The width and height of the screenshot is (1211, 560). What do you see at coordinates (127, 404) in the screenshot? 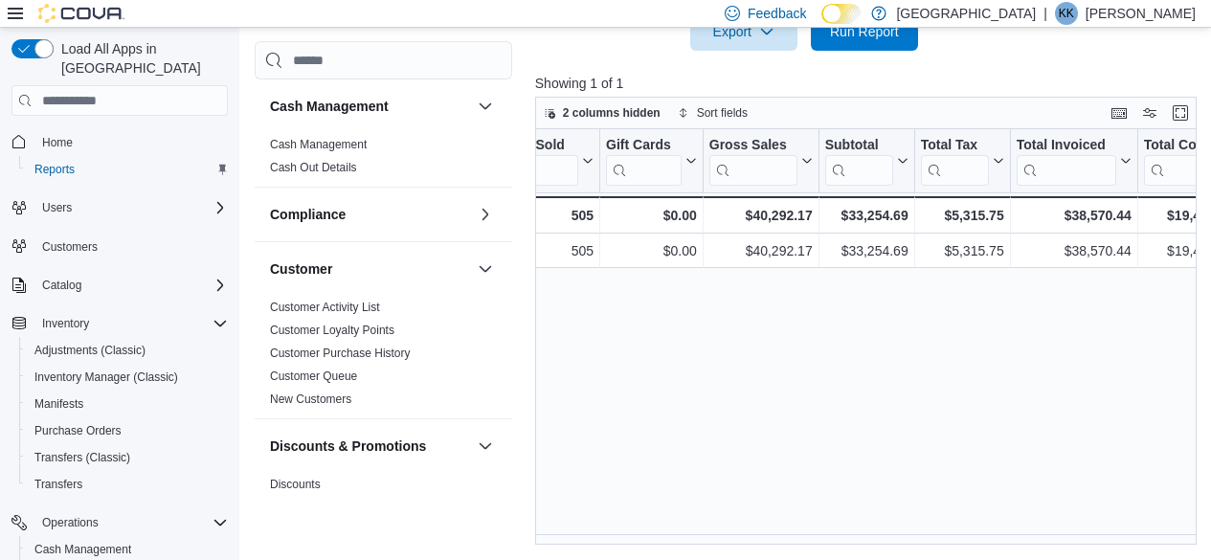
I see `button: Manifests` at bounding box center [127, 404].